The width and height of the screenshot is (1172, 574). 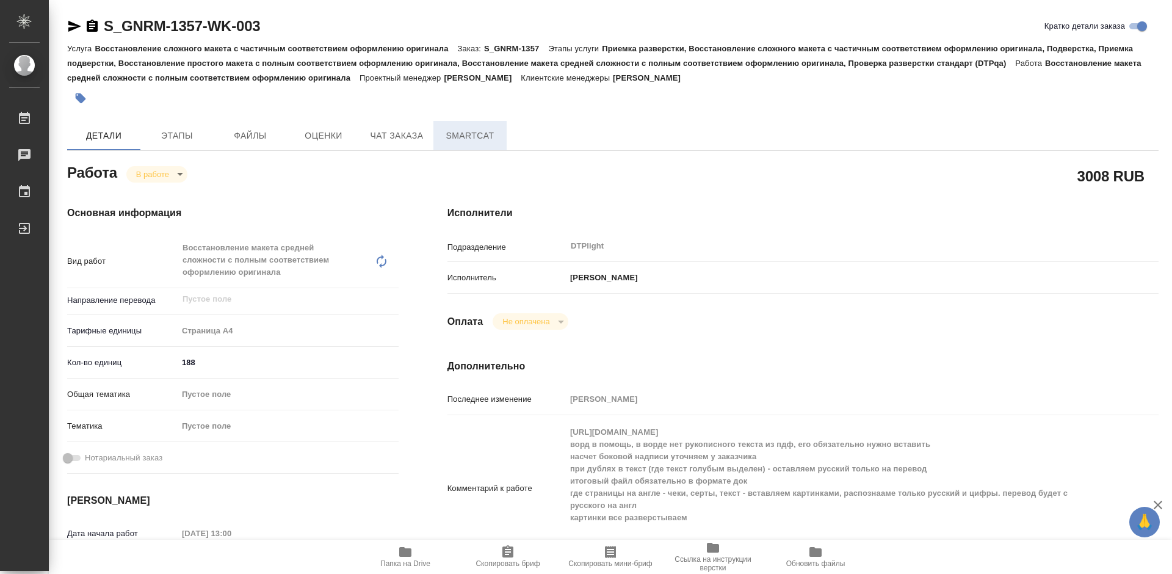 I want to click on span: Оценки, so click(x=324, y=136).